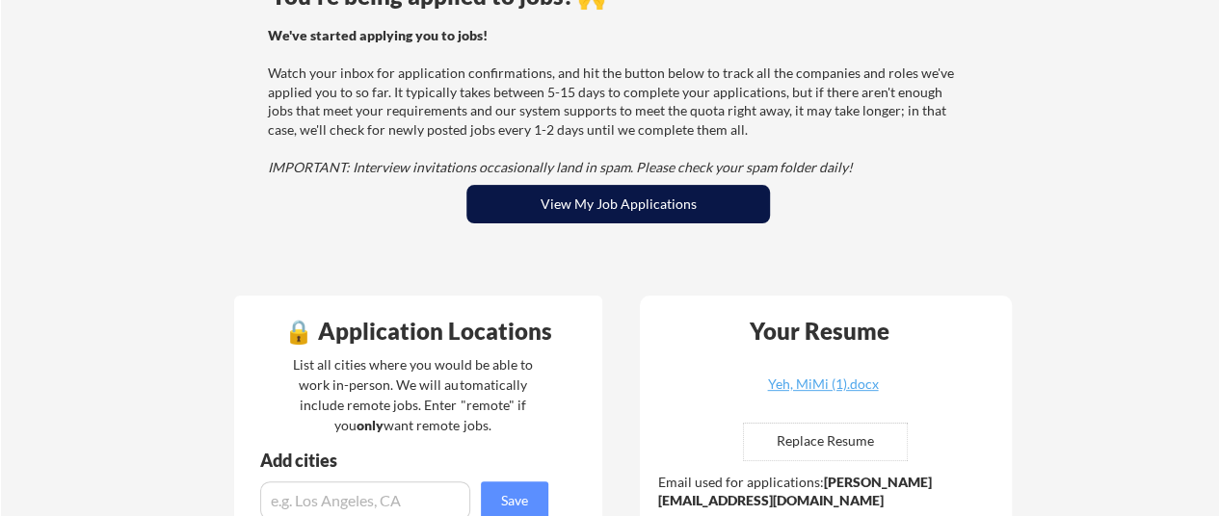  What do you see at coordinates (370, 425) in the screenshot?
I see `strong: only` at bounding box center [370, 425].